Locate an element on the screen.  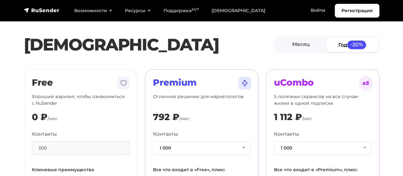
span: -20% is located at coordinates (357, 45).